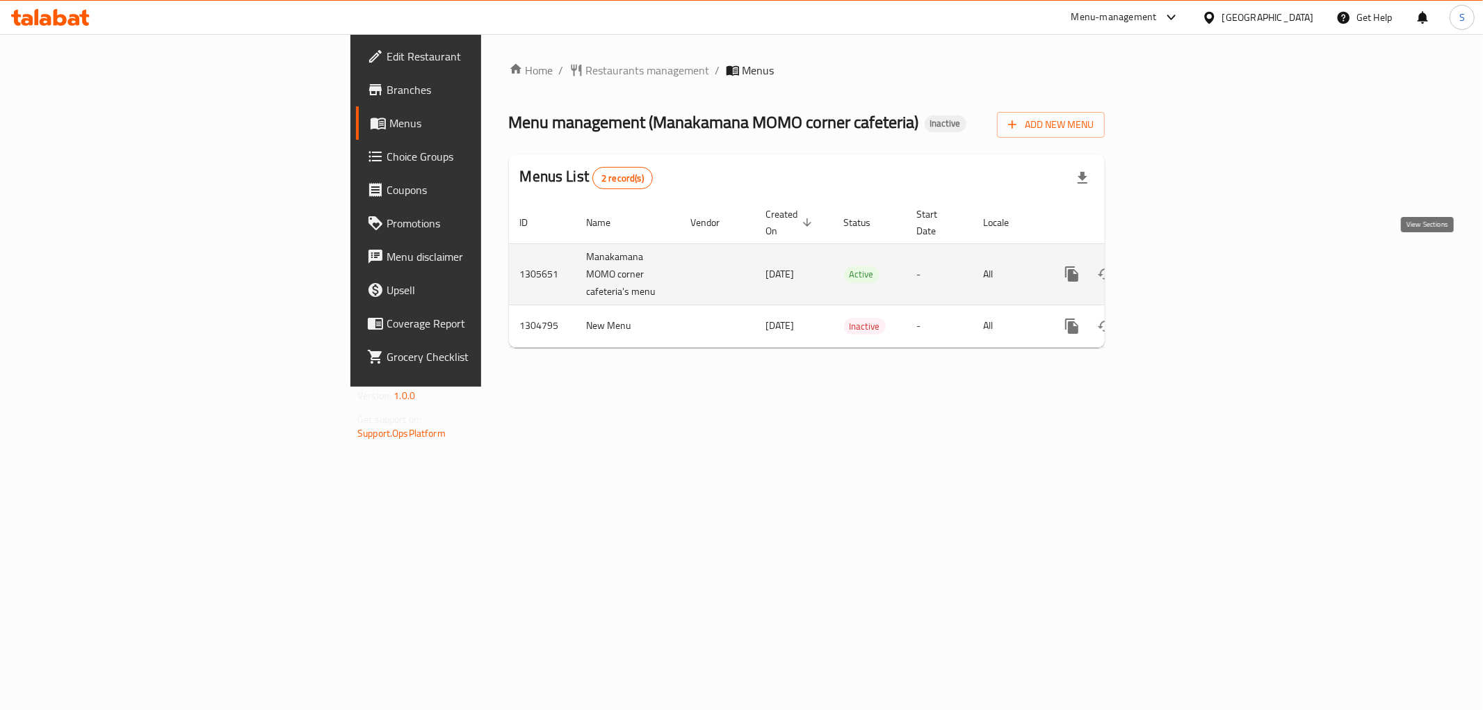  I want to click on a: Branches, so click(477, 90).